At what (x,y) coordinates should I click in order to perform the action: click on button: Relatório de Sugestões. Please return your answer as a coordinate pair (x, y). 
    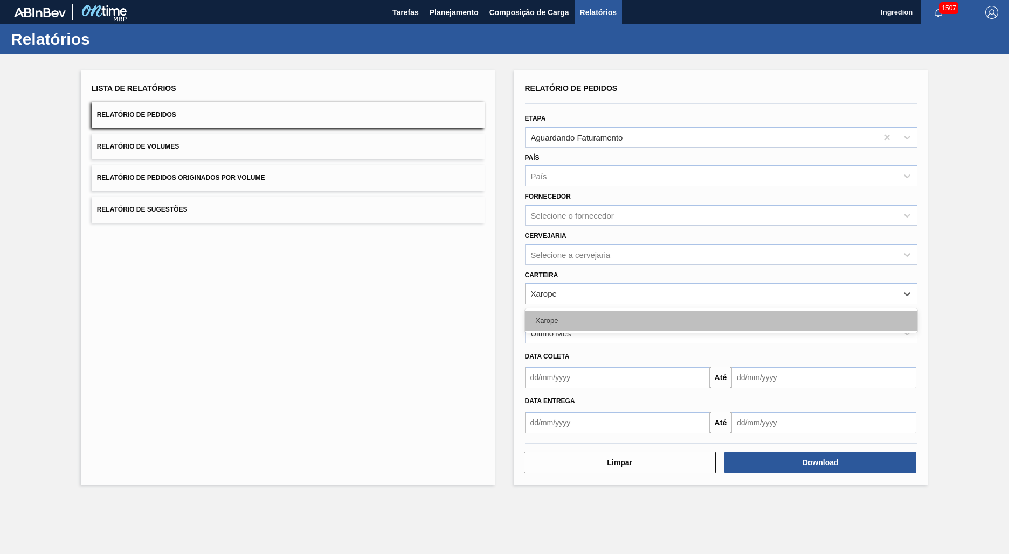
    Looking at the image, I should click on (288, 210).